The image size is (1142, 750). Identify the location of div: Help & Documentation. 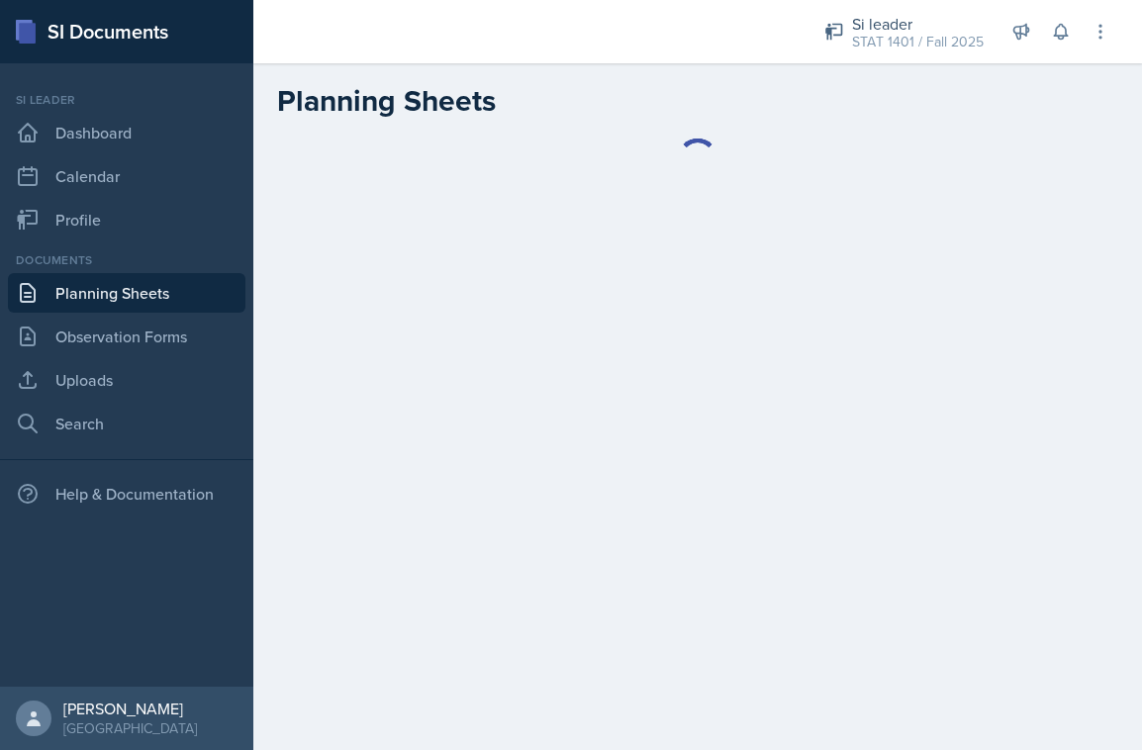
(127, 494).